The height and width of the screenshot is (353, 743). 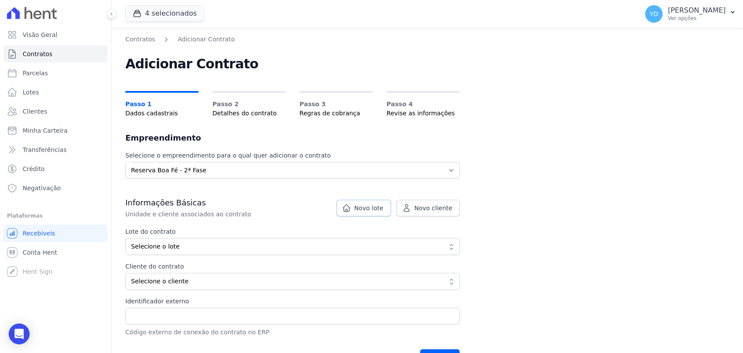 I want to click on a: Negativação, so click(x=55, y=188).